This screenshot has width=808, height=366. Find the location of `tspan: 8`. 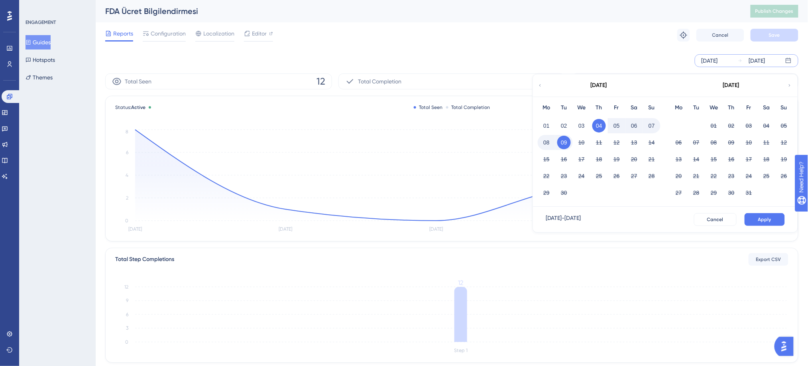

tspan: 8 is located at coordinates (127, 132).